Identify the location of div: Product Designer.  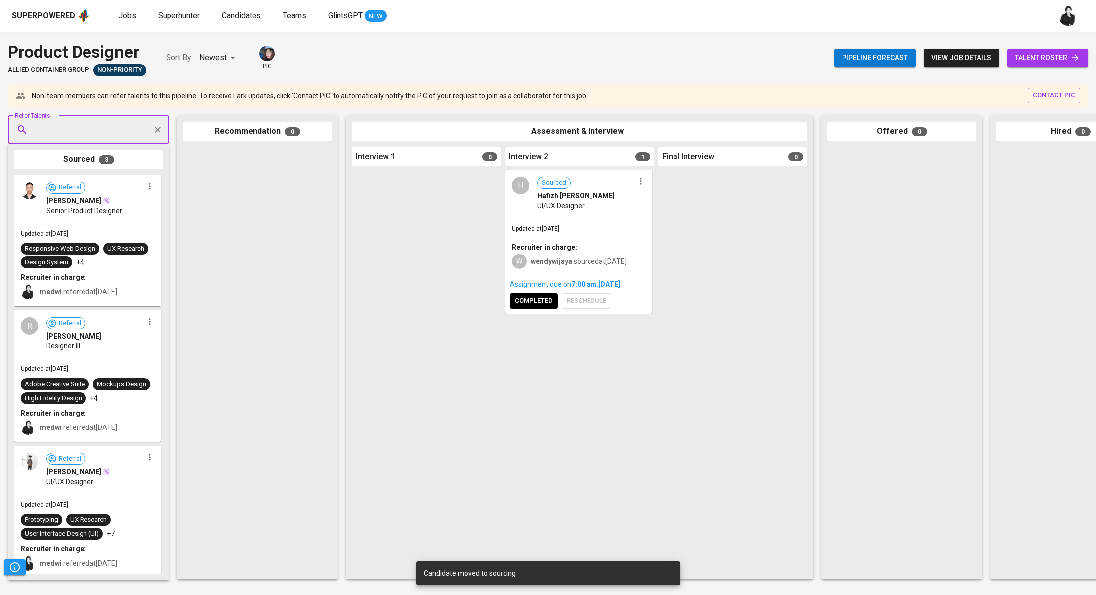
(77, 52).